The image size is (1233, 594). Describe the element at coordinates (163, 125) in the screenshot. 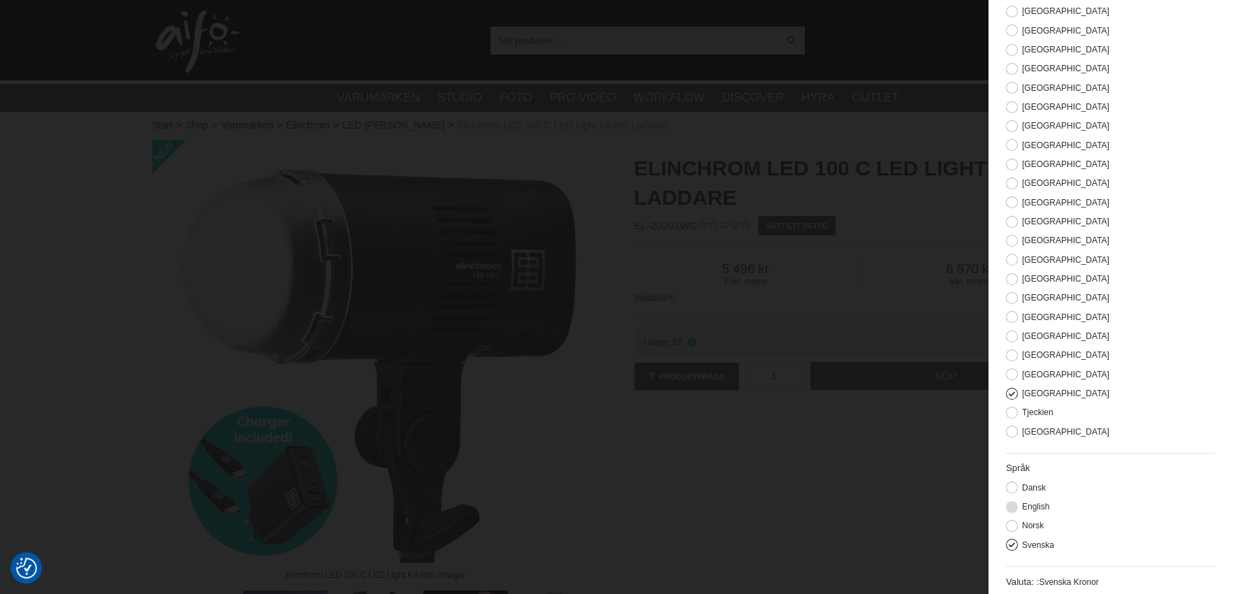

I see `a: Start` at that location.